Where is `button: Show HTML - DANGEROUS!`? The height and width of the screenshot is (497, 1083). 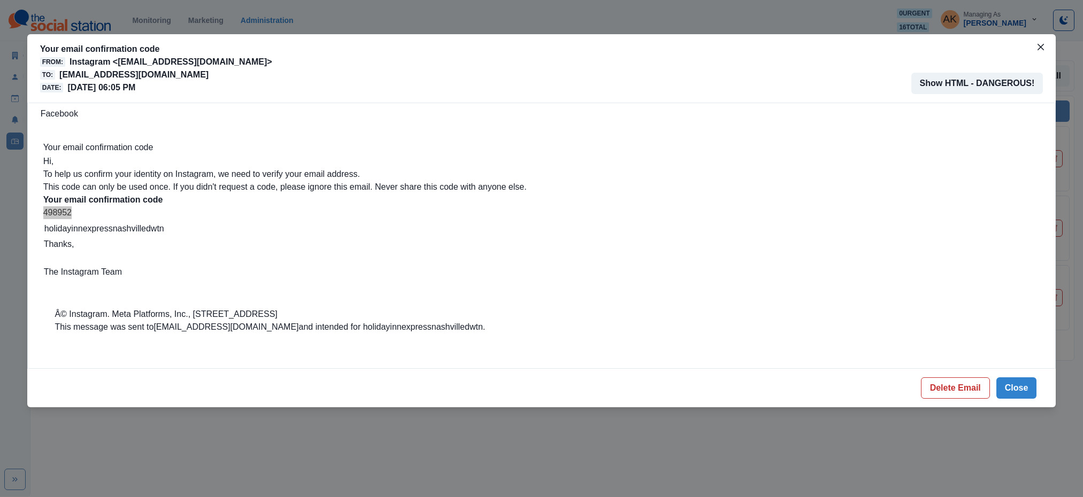 button: Show HTML - DANGEROUS! is located at coordinates (977, 83).